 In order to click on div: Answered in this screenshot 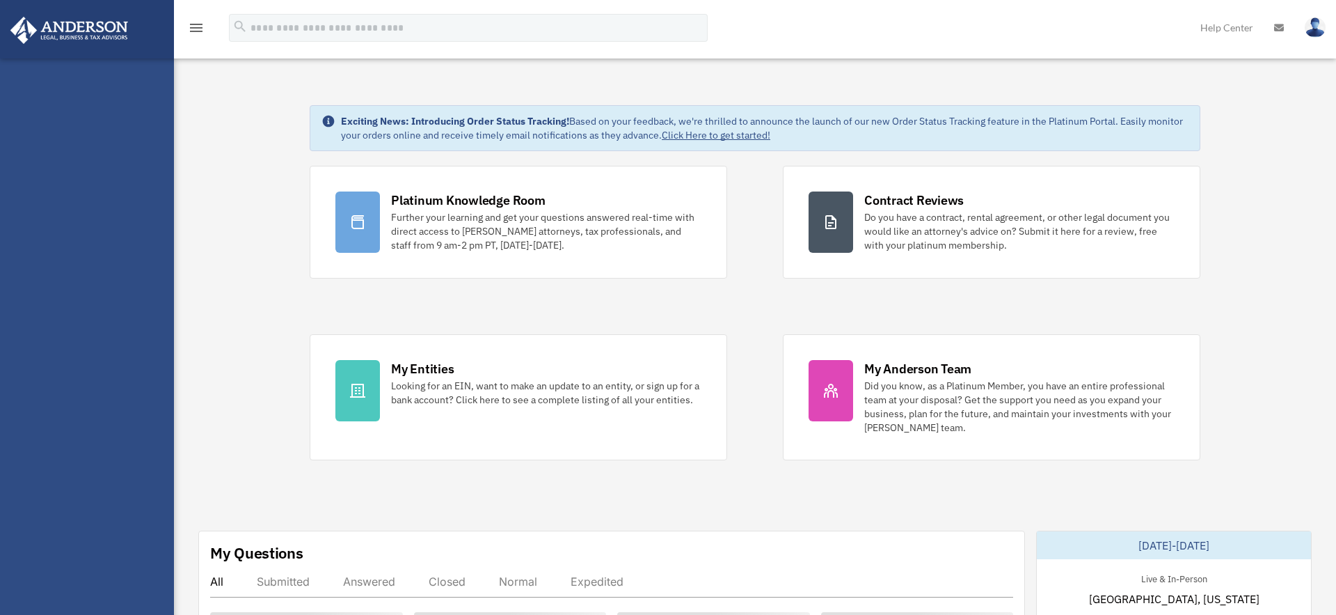, I will do `click(369, 581)`.